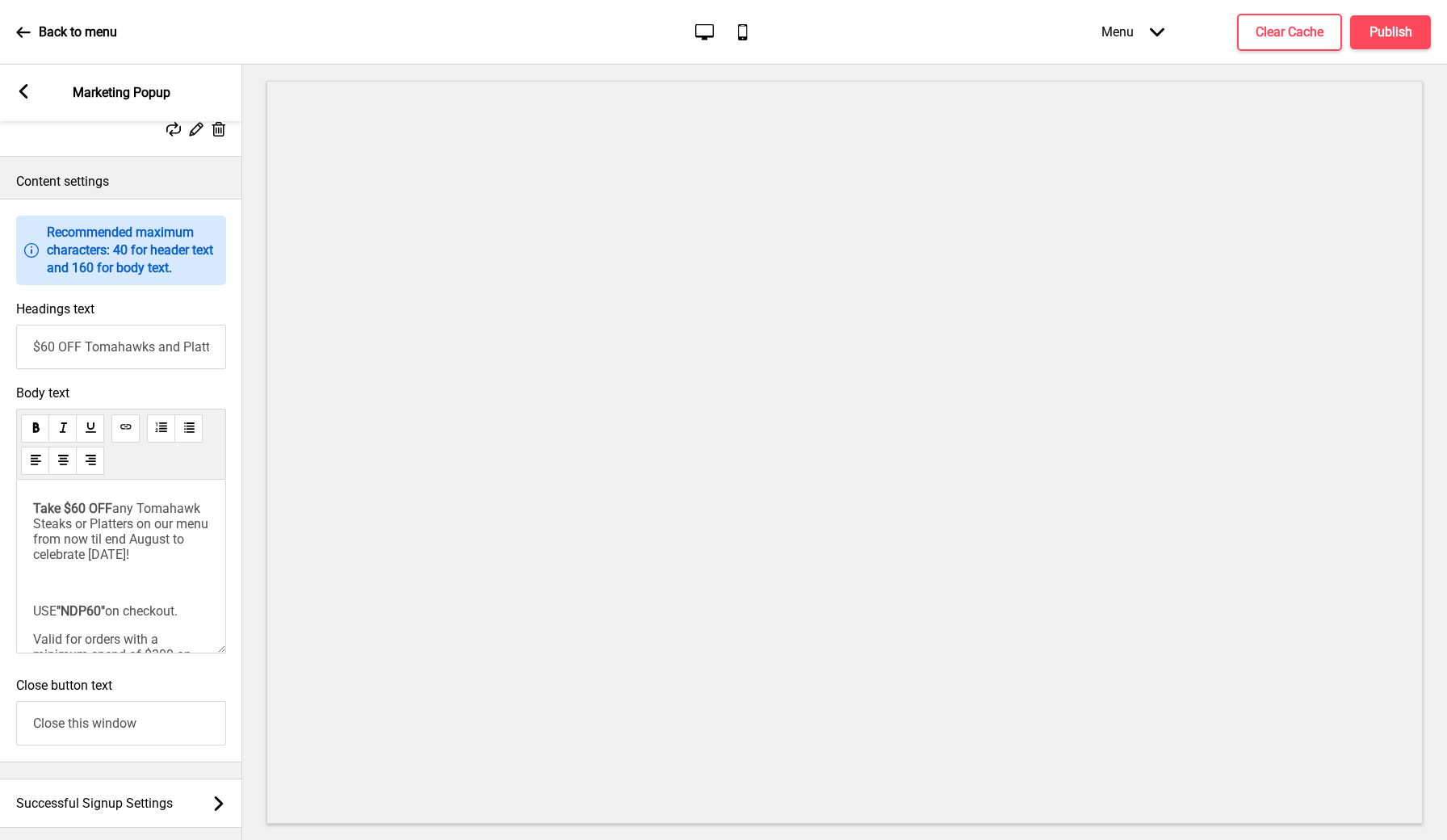  Describe the element at coordinates (73, 508) in the screenshot. I see `span: Take $60 OFF` at that location.